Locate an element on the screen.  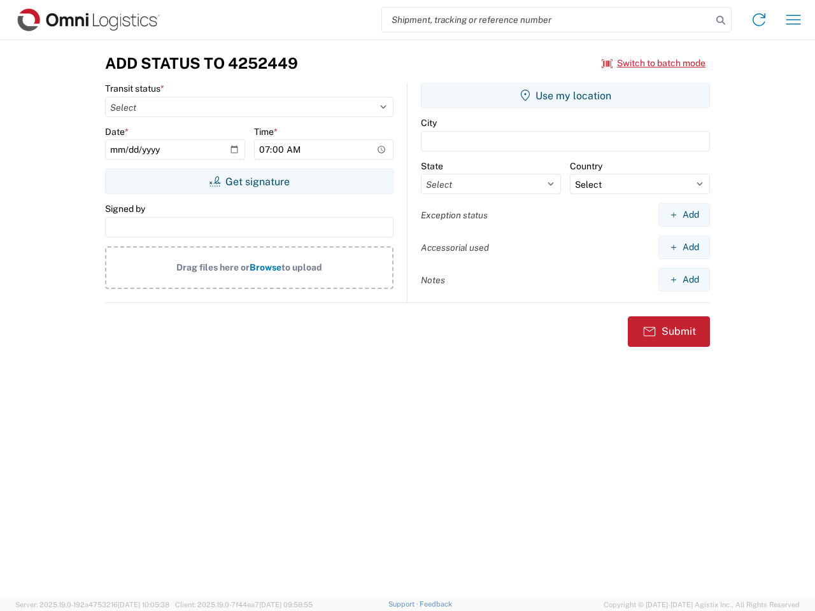
span: Drag files here or is located at coordinates (213, 267).